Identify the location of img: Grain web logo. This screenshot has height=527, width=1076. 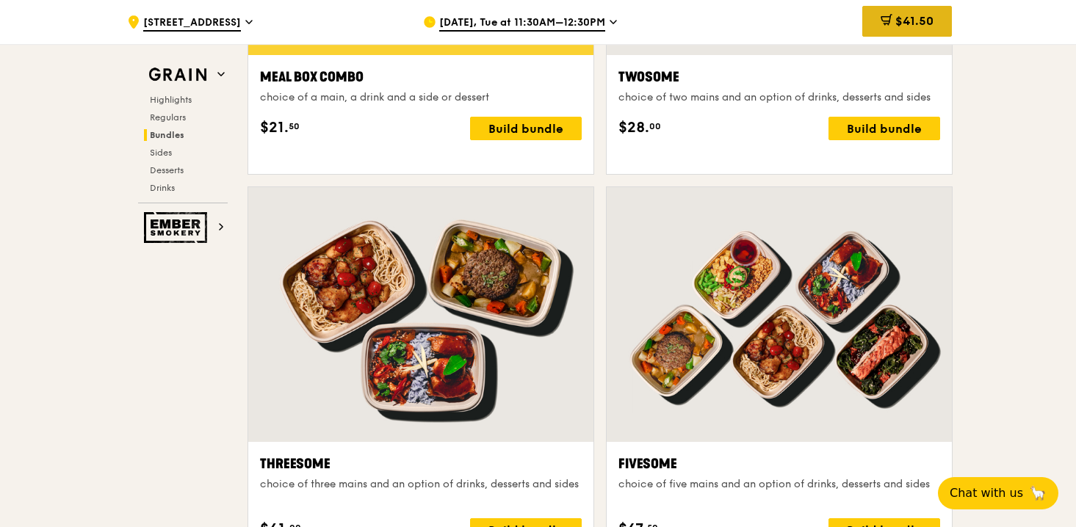
(178, 75).